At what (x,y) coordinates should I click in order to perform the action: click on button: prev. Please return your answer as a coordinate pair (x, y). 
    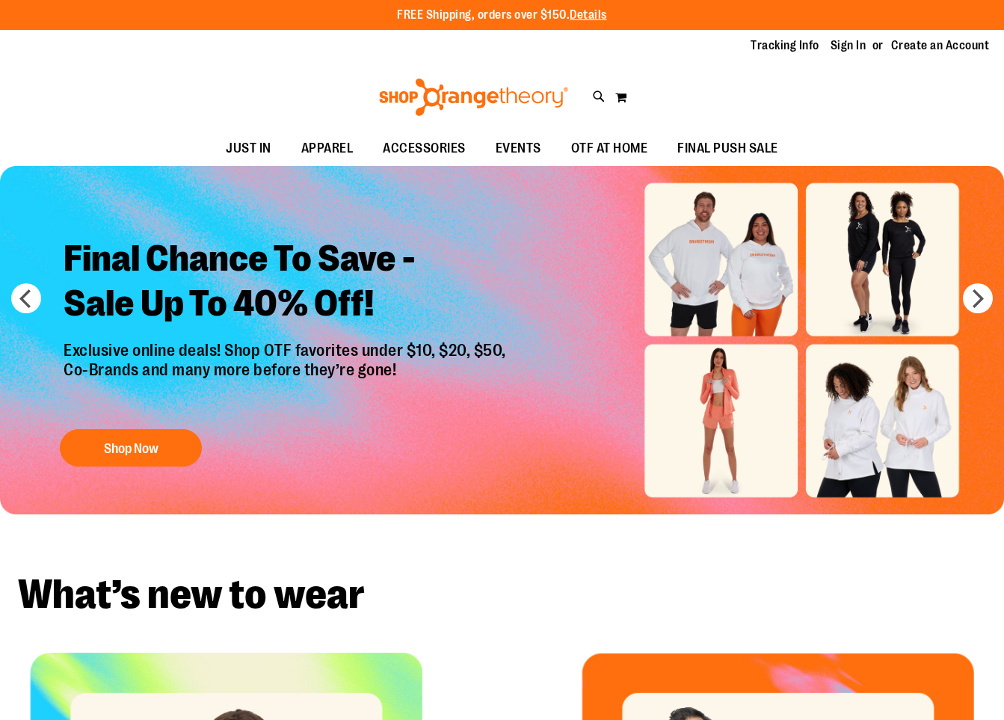
    Looking at the image, I should click on (26, 298).